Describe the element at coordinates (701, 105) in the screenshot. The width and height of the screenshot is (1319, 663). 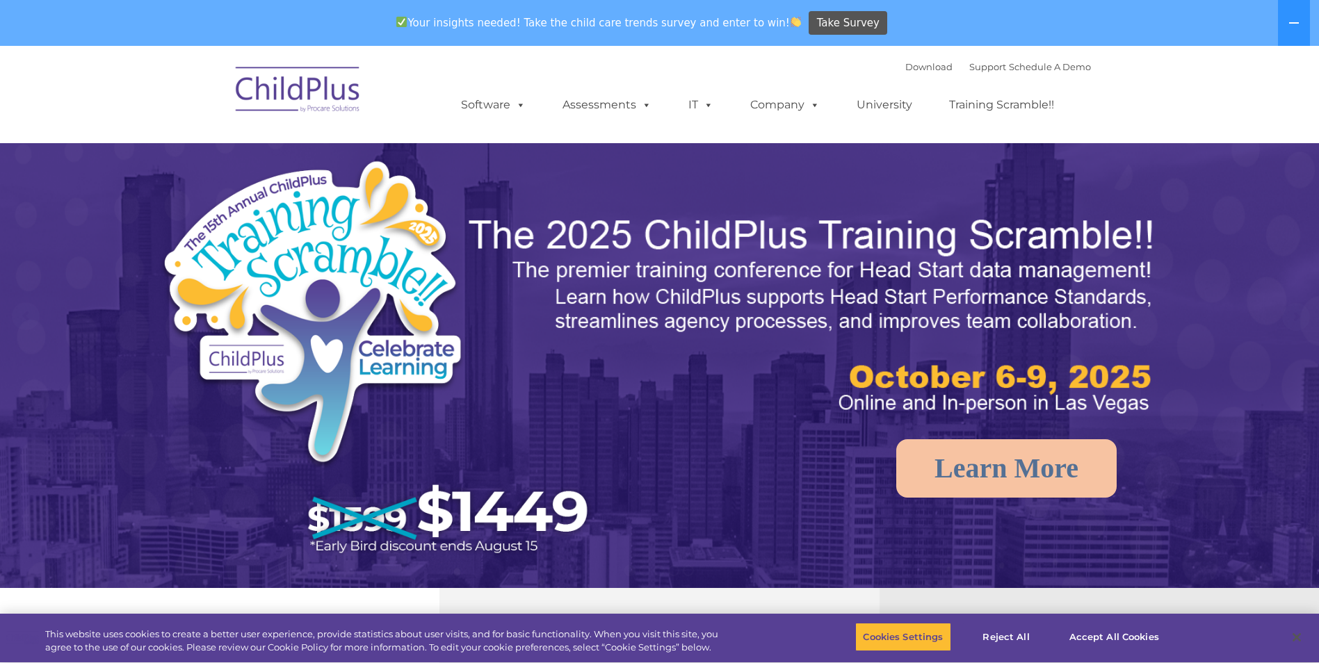
I see `a: IT` at that location.